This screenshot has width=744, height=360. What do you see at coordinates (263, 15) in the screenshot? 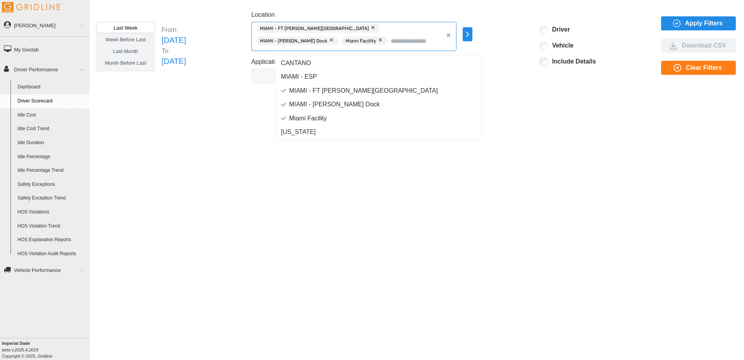
I see `label: Location` at bounding box center [263, 15].